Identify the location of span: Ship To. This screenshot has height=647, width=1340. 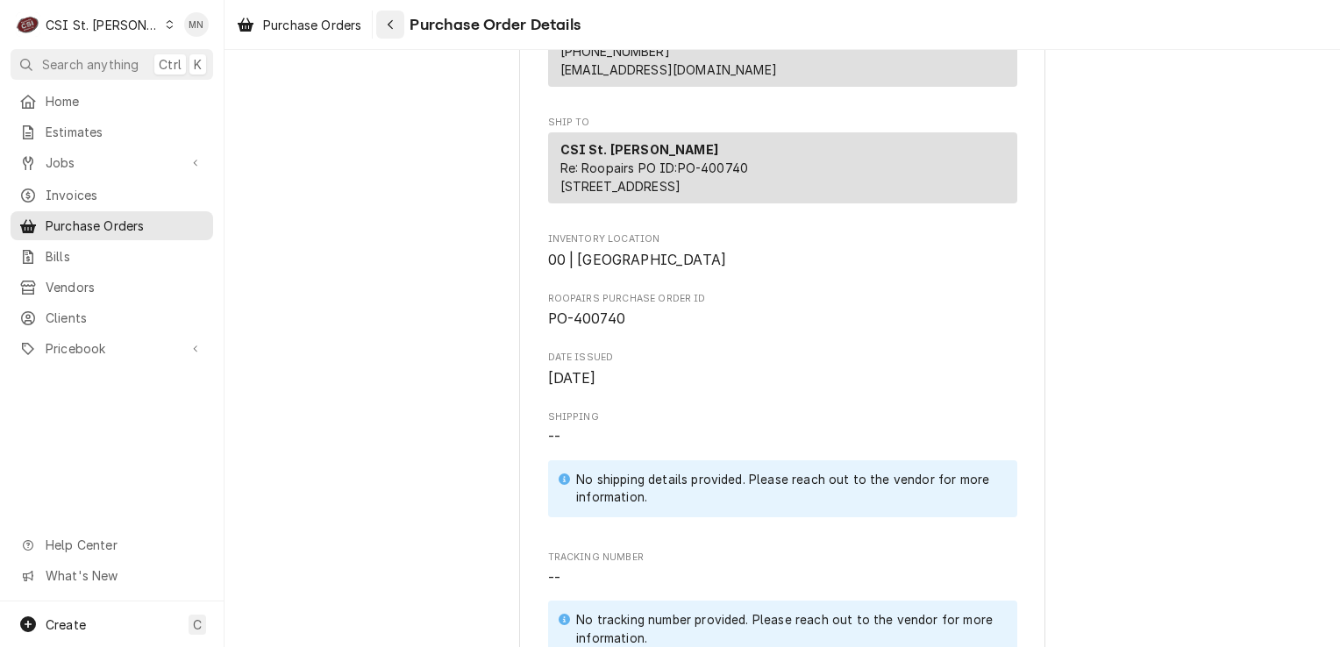
(782, 123).